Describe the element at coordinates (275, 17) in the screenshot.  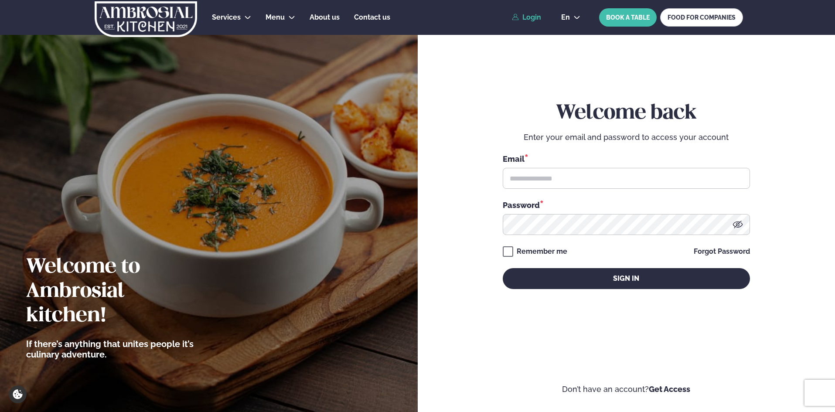
I see `span: Menu` at that location.